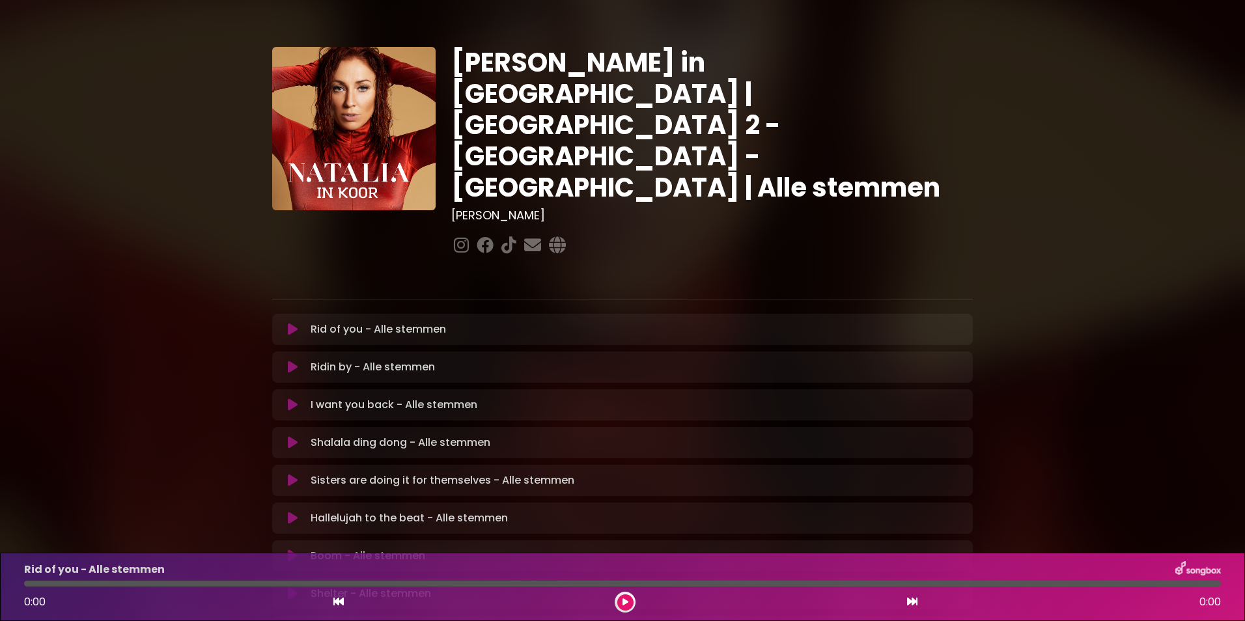 The width and height of the screenshot is (1245, 621). I want to click on p: Sisters are doing it for themselves - Alle stemmen, so click(442, 481).